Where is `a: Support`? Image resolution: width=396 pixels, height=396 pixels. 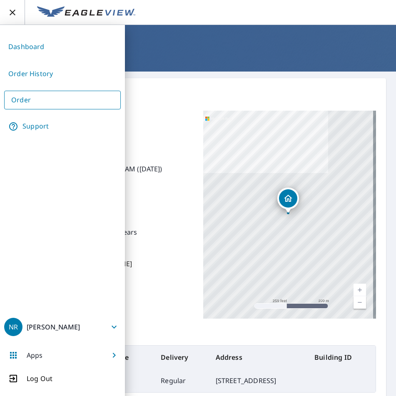 a: Support is located at coordinates (62, 127).